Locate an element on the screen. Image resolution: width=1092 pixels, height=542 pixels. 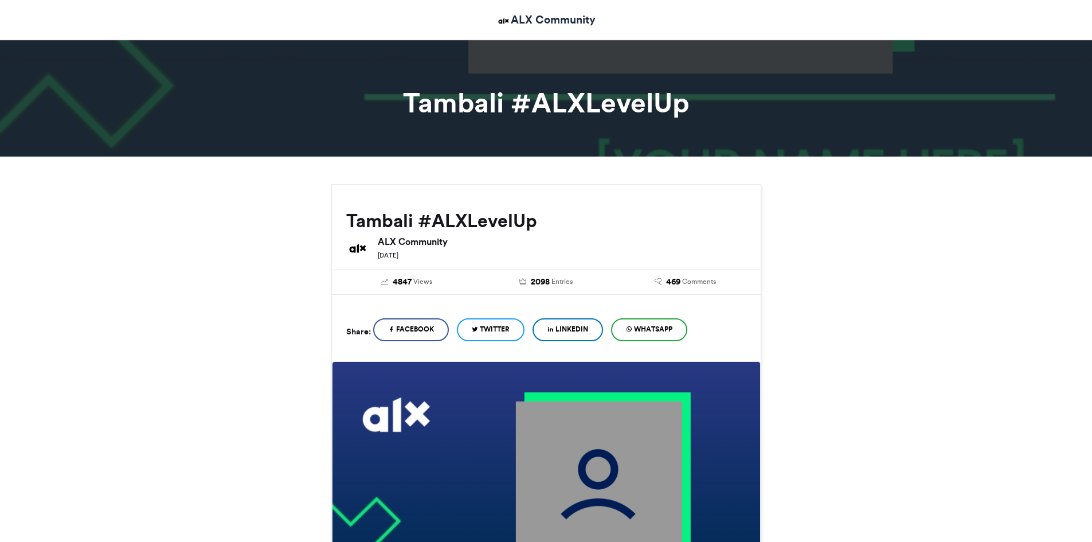
span: 4847 is located at coordinates (402, 282).